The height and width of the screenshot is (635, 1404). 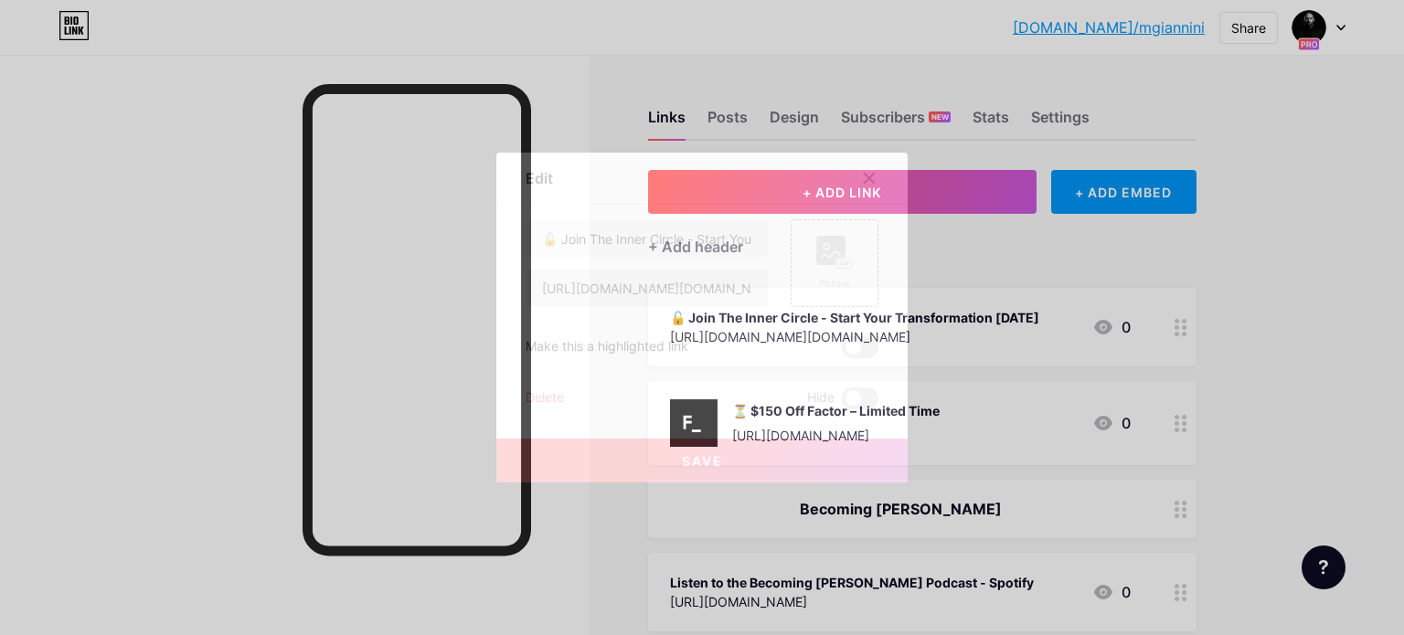 I want to click on span: Hide, so click(x=821, y=399).